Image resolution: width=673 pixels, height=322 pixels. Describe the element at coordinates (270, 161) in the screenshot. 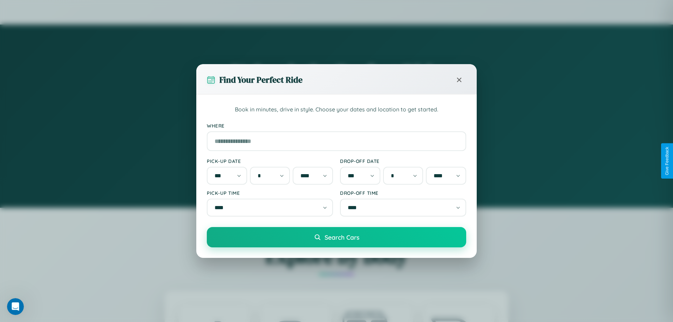

I see `label: Pick-up Date` at that location.